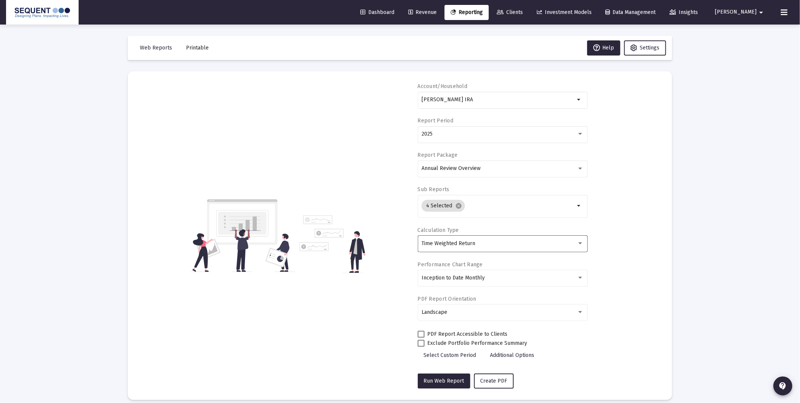  What do you see at coordinates (631, 12) in the screenshot?
I see `span: Data Management` at bounding box center [631, 12].